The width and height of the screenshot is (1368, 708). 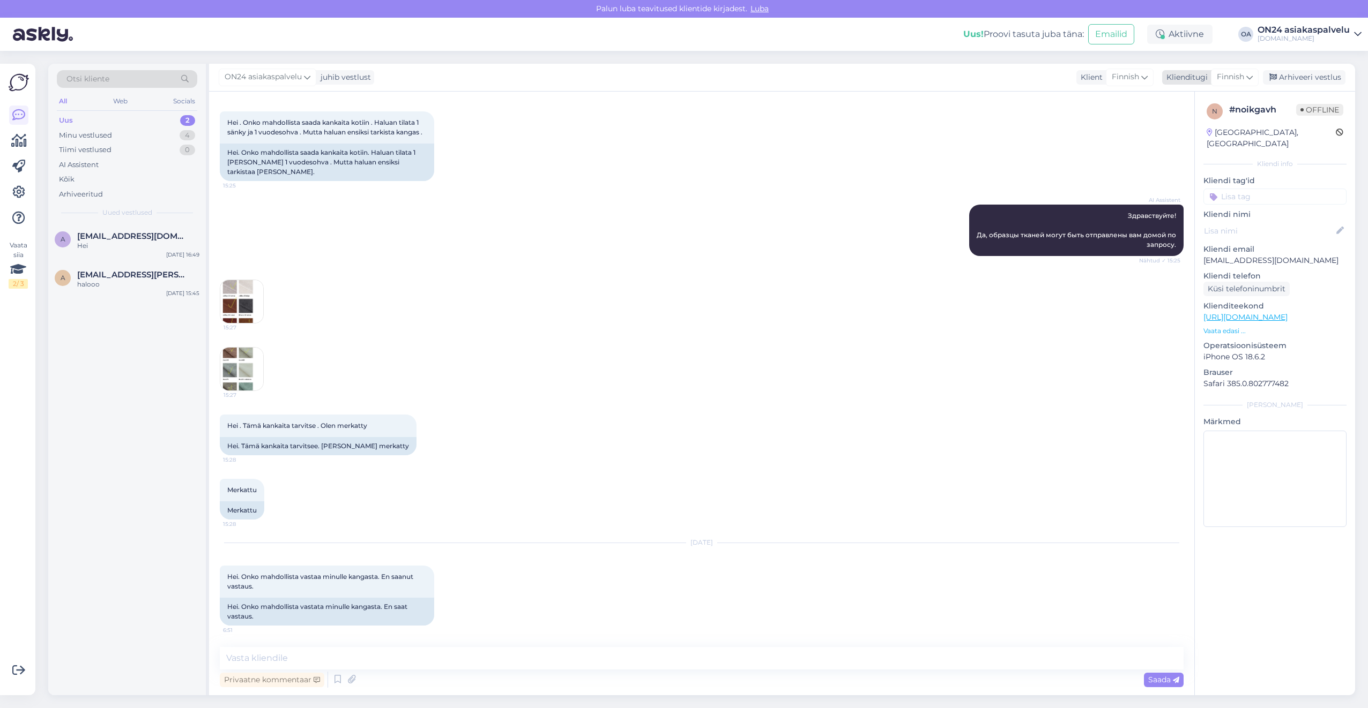 What do you see at coordinates (243, 630) in the screenshot?
I see `span: 6:51` at bounding box center [243, 630].